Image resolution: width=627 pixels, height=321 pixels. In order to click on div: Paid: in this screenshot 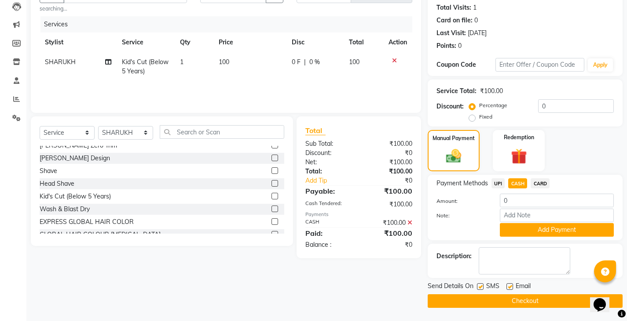, I will do `click(328, 233)`.